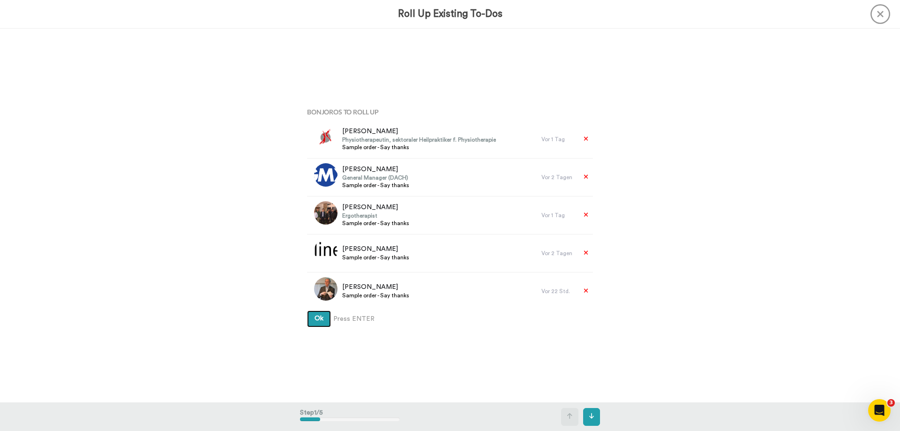 This screenshot has width=900, height=431. Describe the element at coordinates (326, 137) in the screenshot. I see `img: 0020d19f-f8e1-4a17-b3ce-f3900b301689.png` at that location.